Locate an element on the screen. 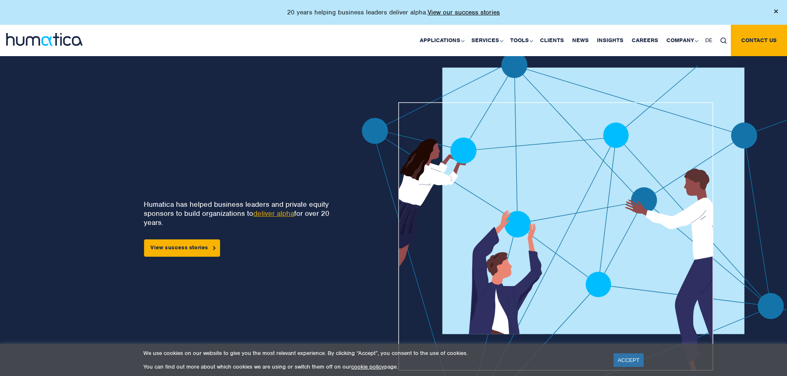 The width and height of the screenshot is (787, 376). span: DE is located at coordinates (709, 40).